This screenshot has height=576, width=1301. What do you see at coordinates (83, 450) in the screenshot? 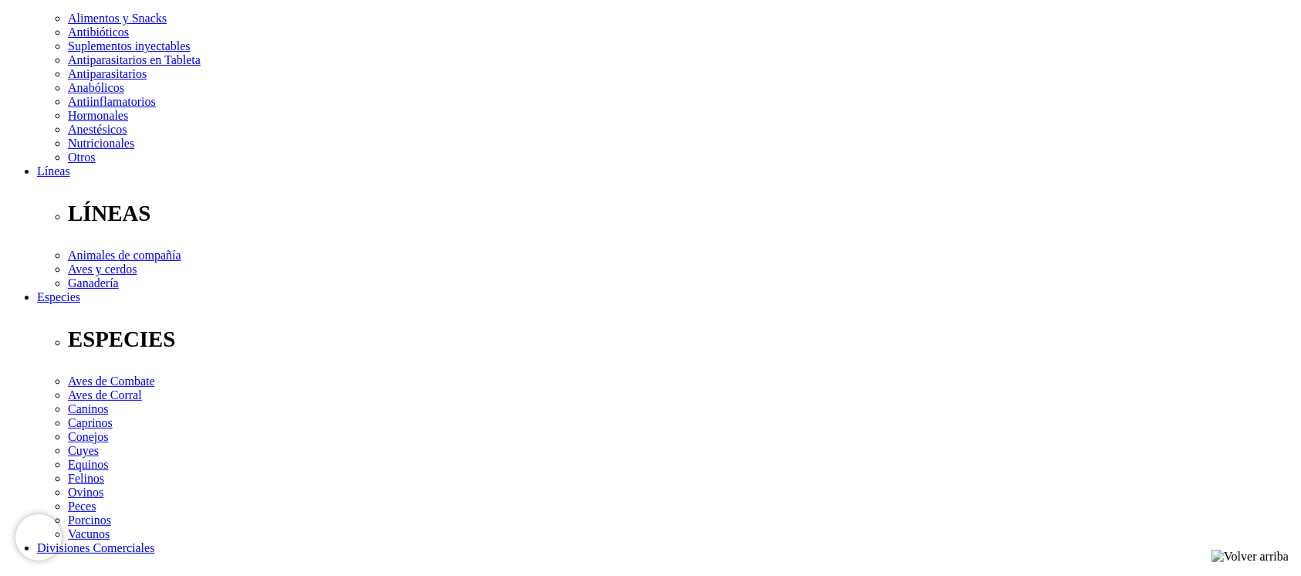
I see `a: Cuyes` at bounding box center [83, 450].